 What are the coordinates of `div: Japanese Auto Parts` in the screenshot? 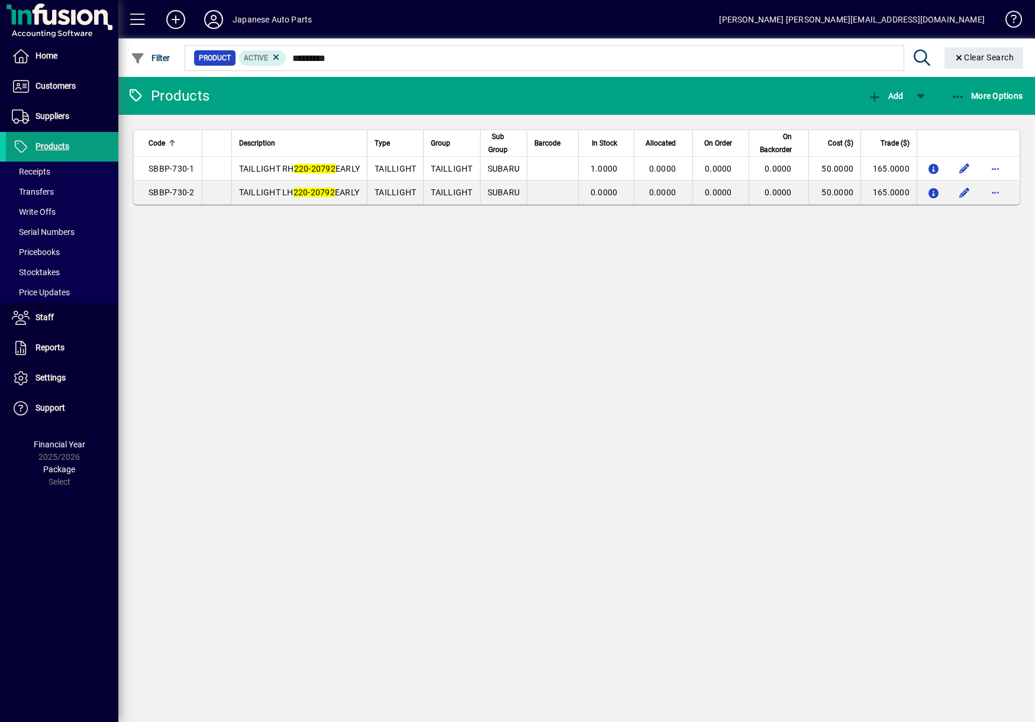 It's located at (272, 20).